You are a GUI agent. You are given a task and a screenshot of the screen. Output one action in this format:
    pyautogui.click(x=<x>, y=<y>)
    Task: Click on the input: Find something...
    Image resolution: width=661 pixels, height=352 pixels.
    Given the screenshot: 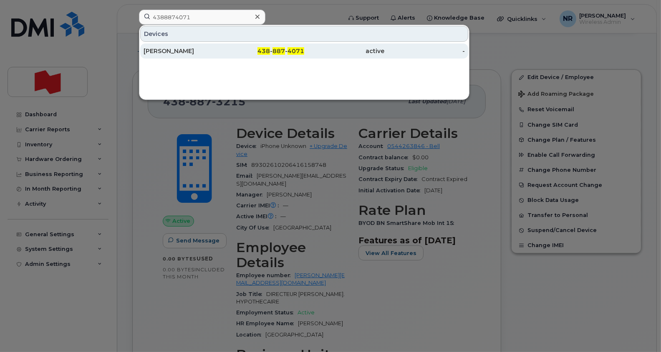 What is the action you would take?
    pyautogui.click(x=202, y=17)
    